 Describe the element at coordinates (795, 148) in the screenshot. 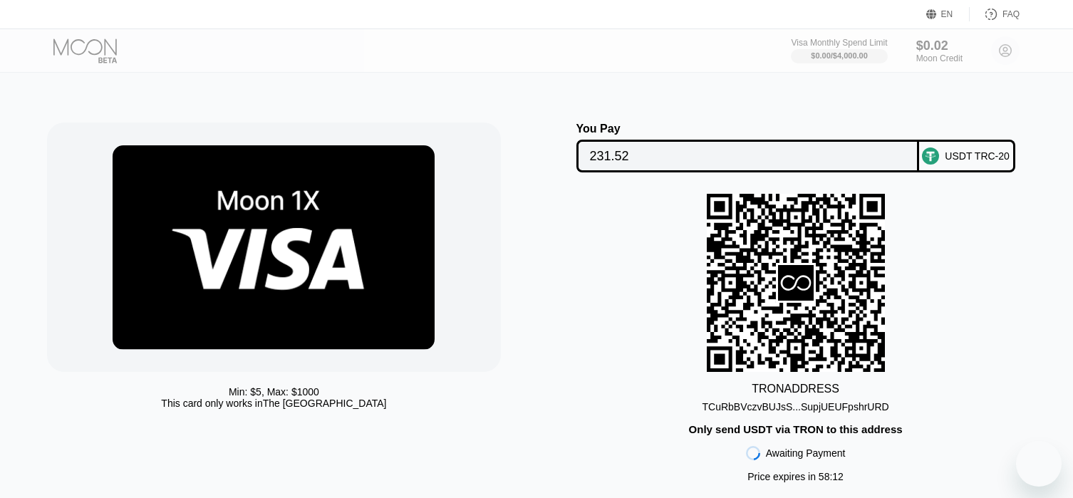

I see `div: You PayUSDT TRC-20` at that location.